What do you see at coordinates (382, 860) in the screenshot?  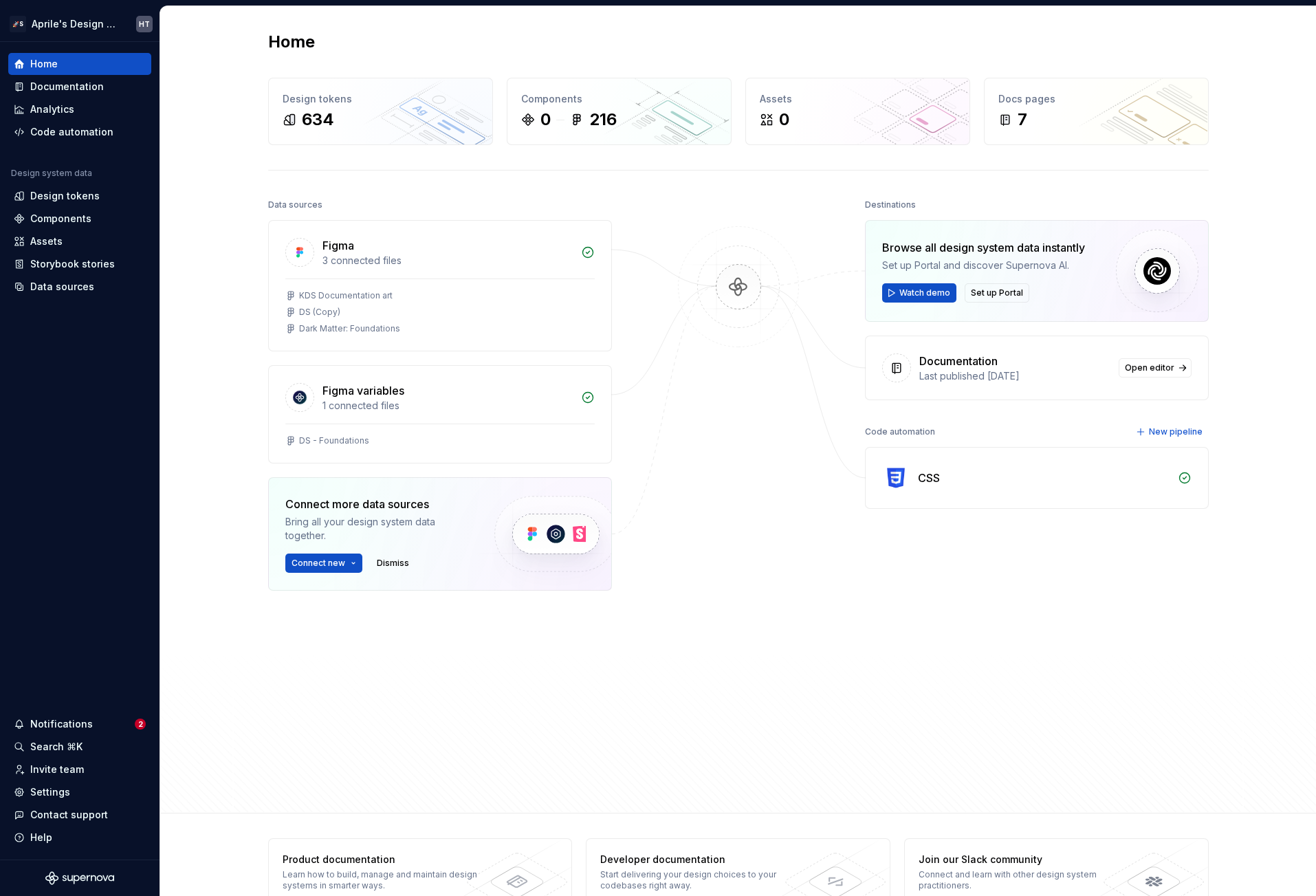 I see `div: Product documentation` at bounding box center [382, 860].